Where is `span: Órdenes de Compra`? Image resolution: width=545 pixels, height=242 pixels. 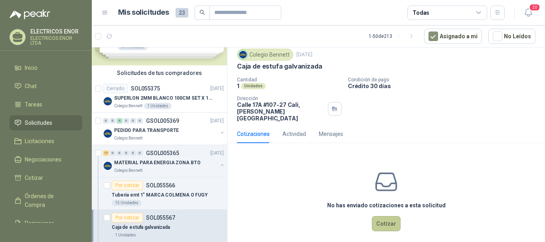 span: Órdenes de Compra is located at coordinates (49, 201).